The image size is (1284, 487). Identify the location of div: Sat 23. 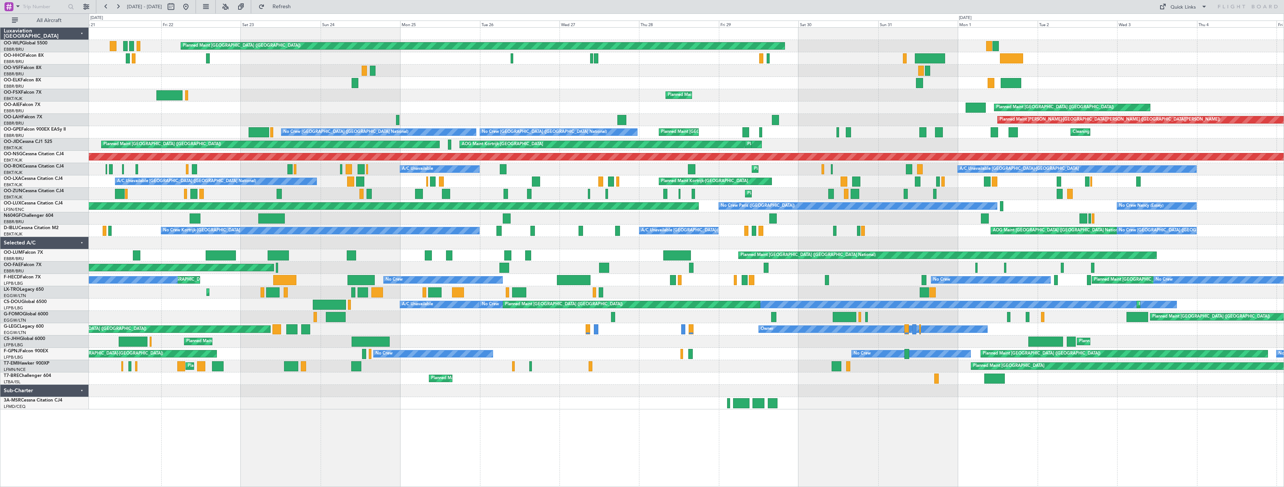
(280, 24).